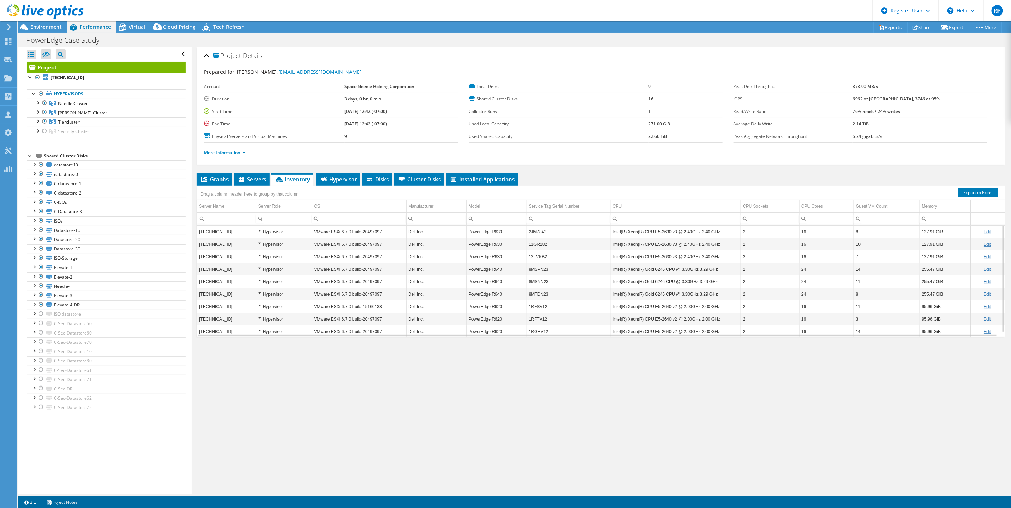 The image size is (1011, 508). Describe the element at coordinates (887, 319) in the screenshot. I see `td: Column Guest VM Count, Value 3` at that location.